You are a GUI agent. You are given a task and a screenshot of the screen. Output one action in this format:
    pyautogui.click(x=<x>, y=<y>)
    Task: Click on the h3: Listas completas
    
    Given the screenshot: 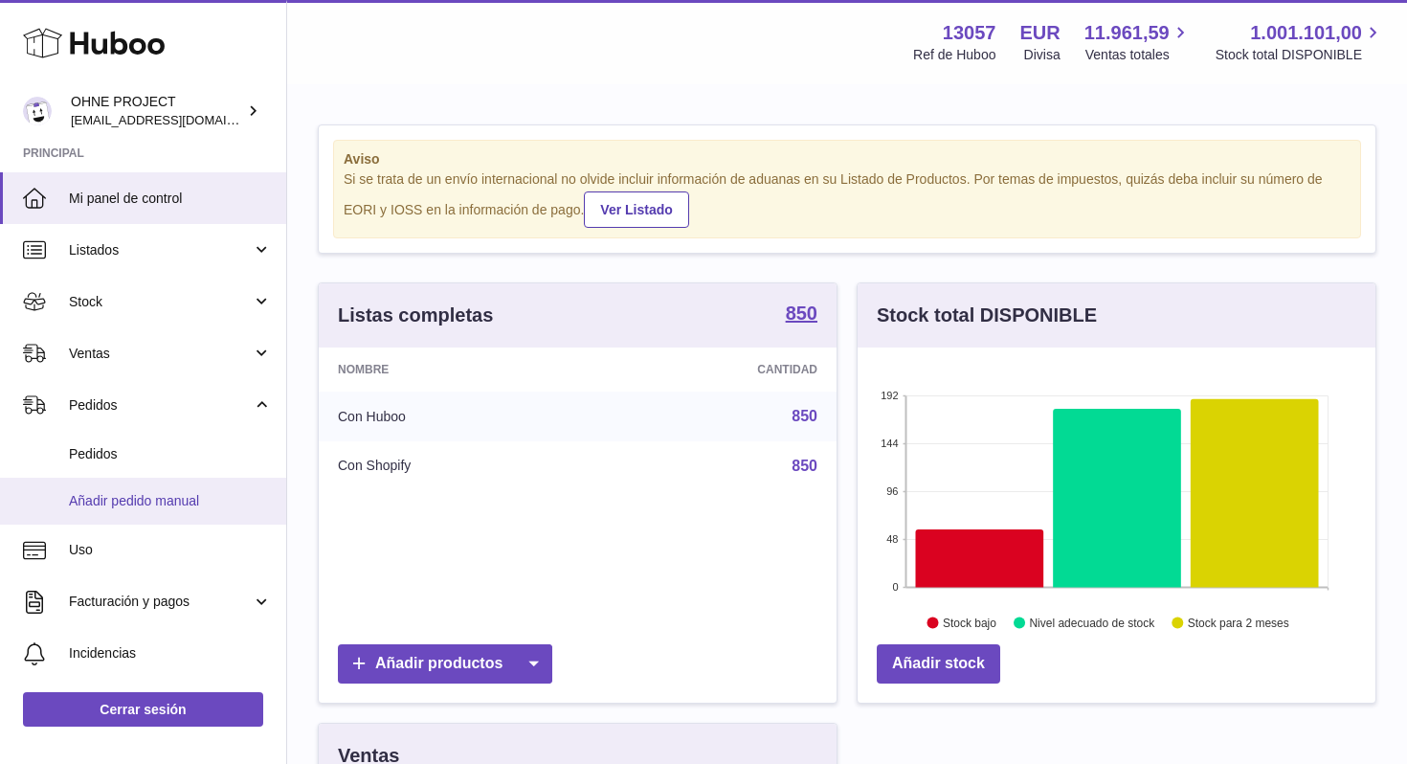 What is the action you would take?
    pyautogui.click(x=416, y=315)
    